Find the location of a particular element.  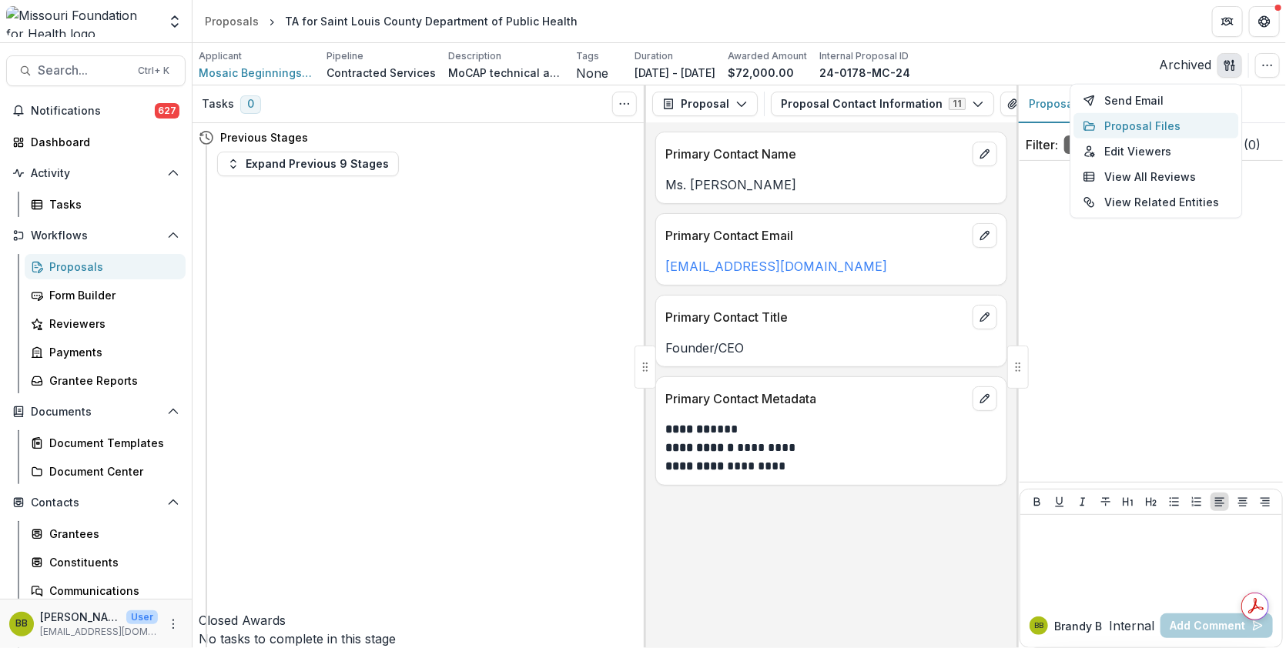

span: Mosaic Beginnings, LLC is located at coordinates (256, 72).